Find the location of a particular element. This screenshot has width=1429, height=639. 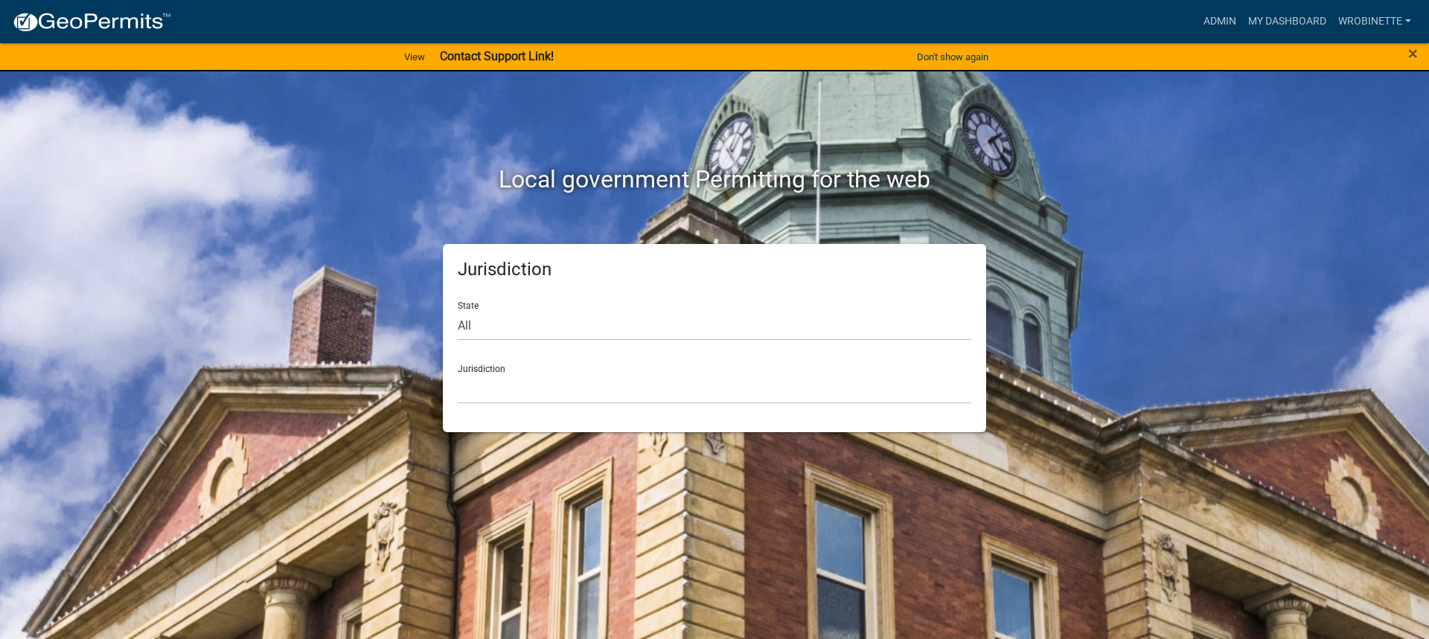

a: Admin is located at coordinates (1220, 22).